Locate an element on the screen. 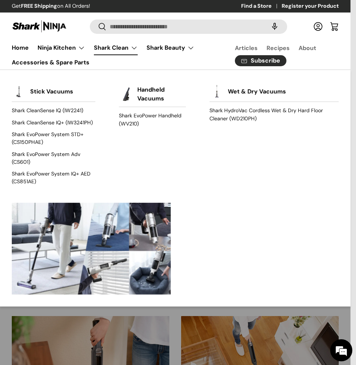 The width and height of the screenshot is (356, 365). a: Articles is located at coordinates (246, 48).